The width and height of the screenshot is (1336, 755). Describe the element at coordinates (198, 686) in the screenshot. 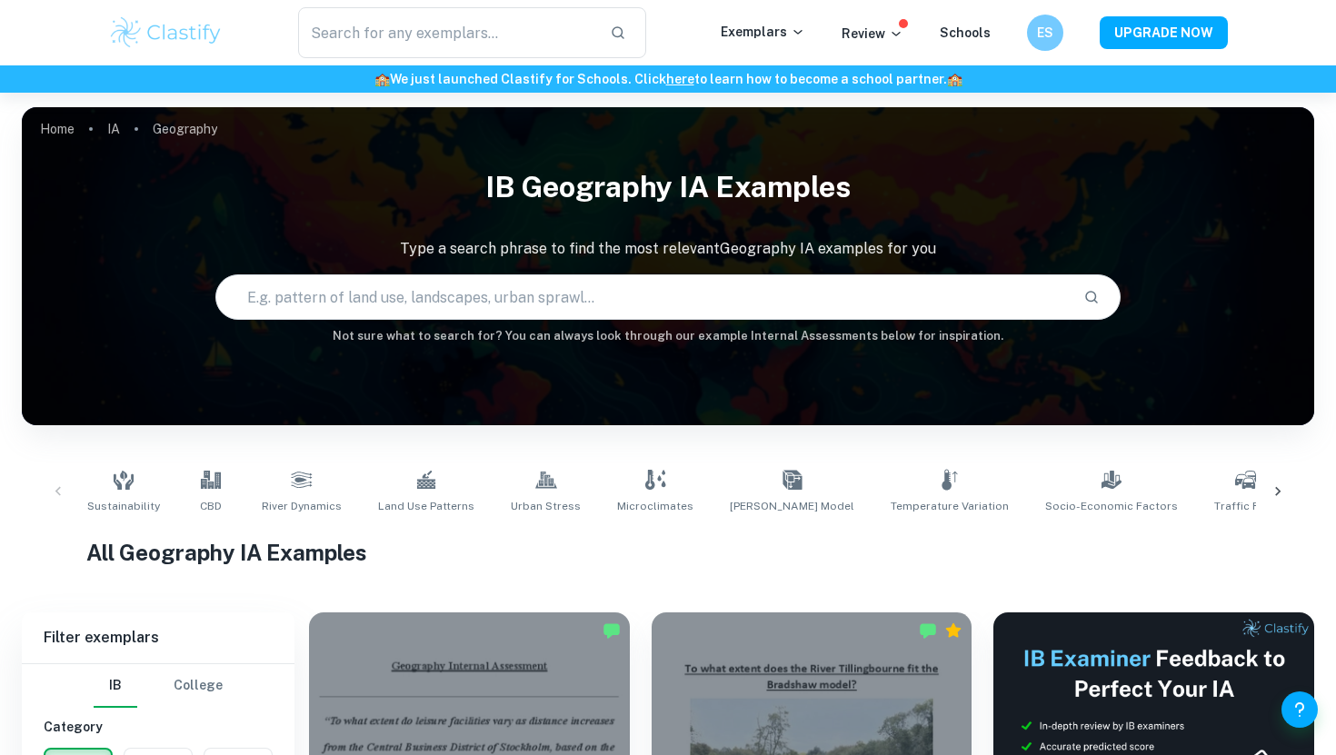

I see `button: College` at that location.